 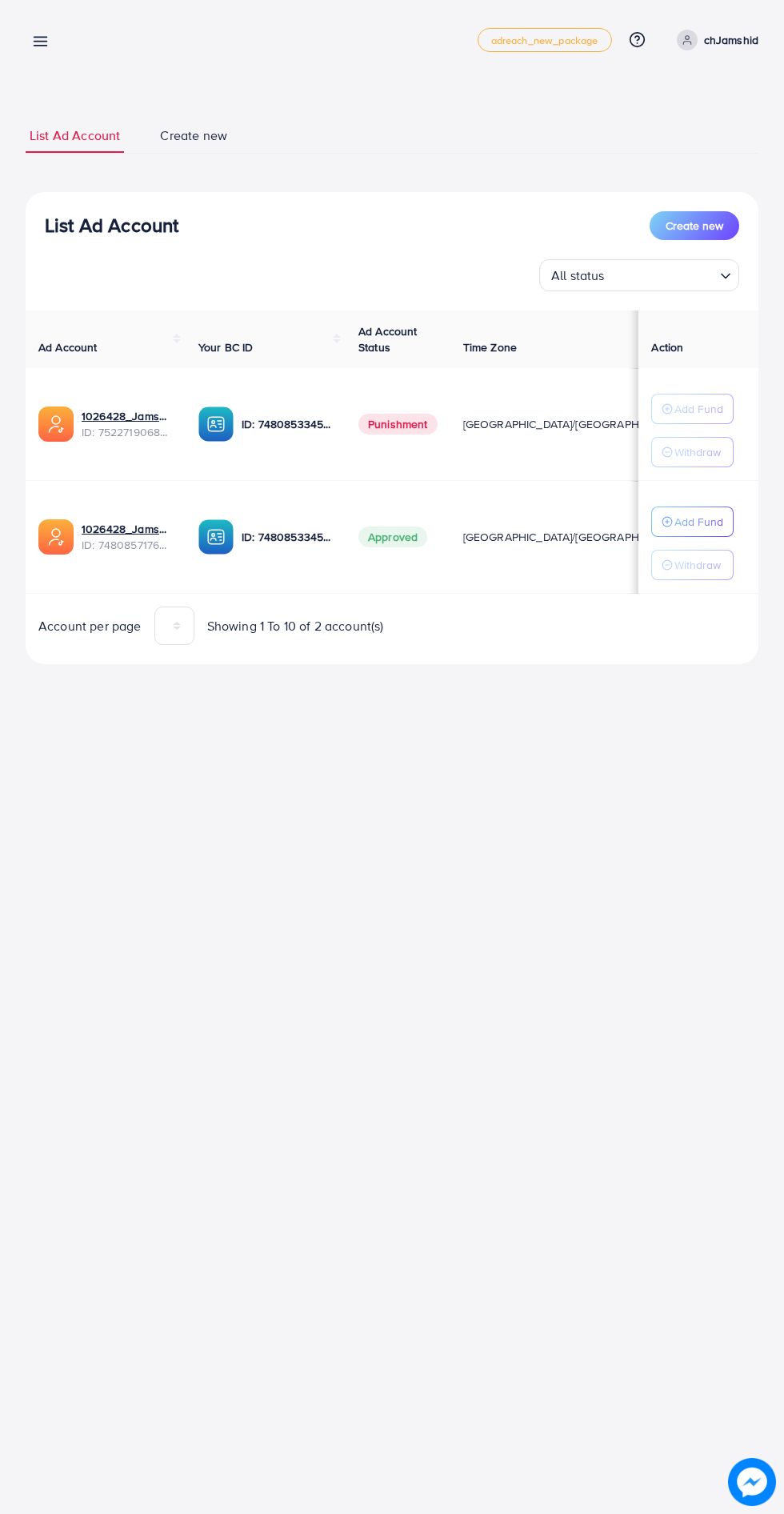 What do you see at coordinates (545, 40) in the screenshot?
I see `a: adreach_new_package` at bounding box center [545, 40].